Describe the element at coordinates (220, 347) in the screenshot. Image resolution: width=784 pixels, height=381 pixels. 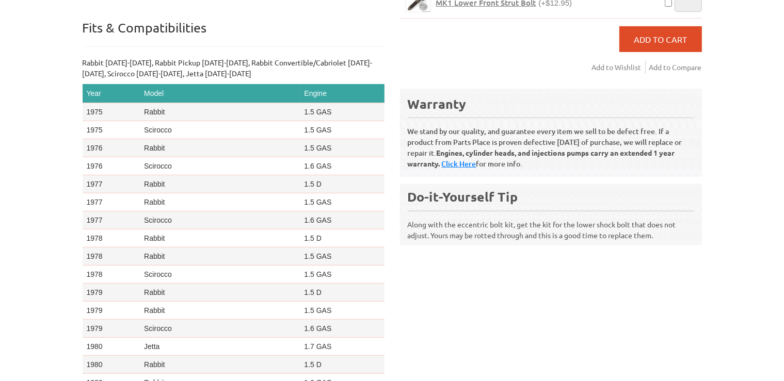
I see `td: Jetta` at that location.